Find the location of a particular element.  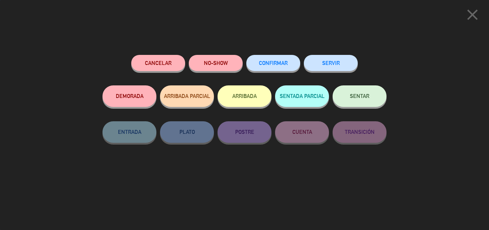

button: SENTADA PARCIAL is located at coordinates (302, 96).